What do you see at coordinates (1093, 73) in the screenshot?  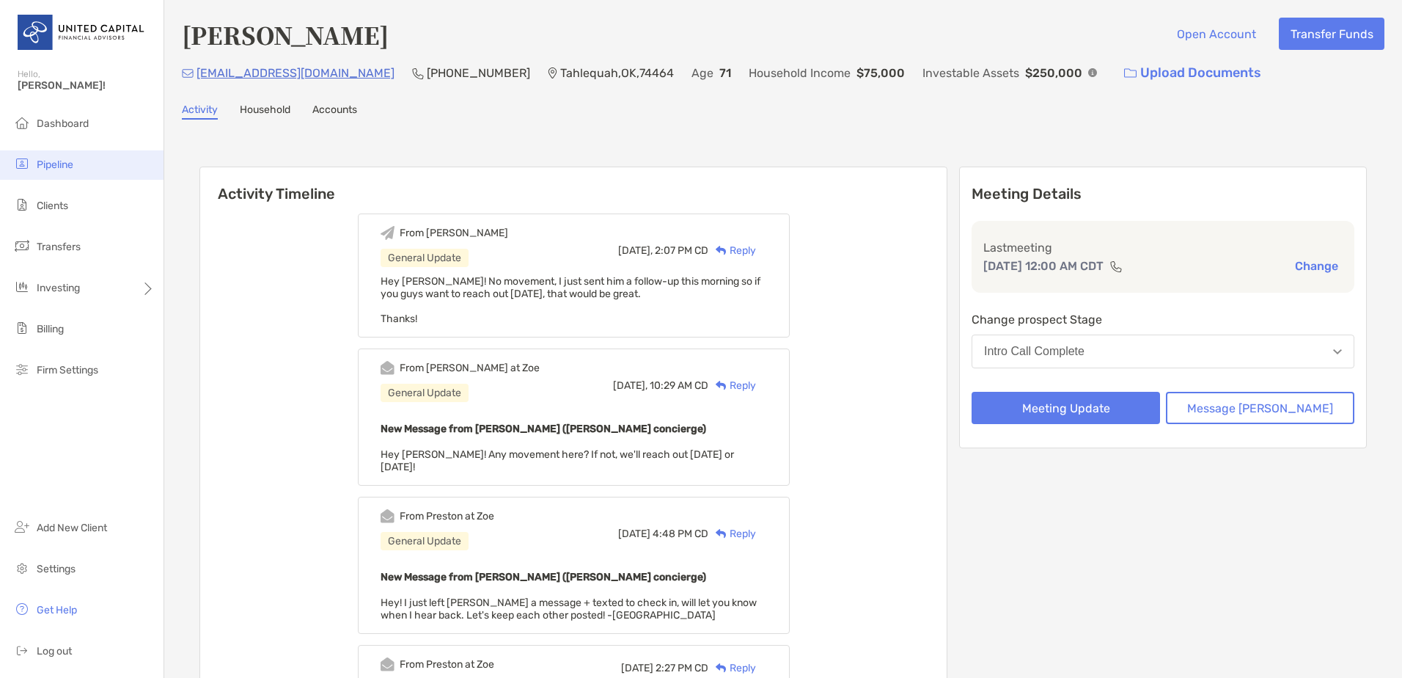 I see `img: Info Icon` at bounding box center [1093, 73].